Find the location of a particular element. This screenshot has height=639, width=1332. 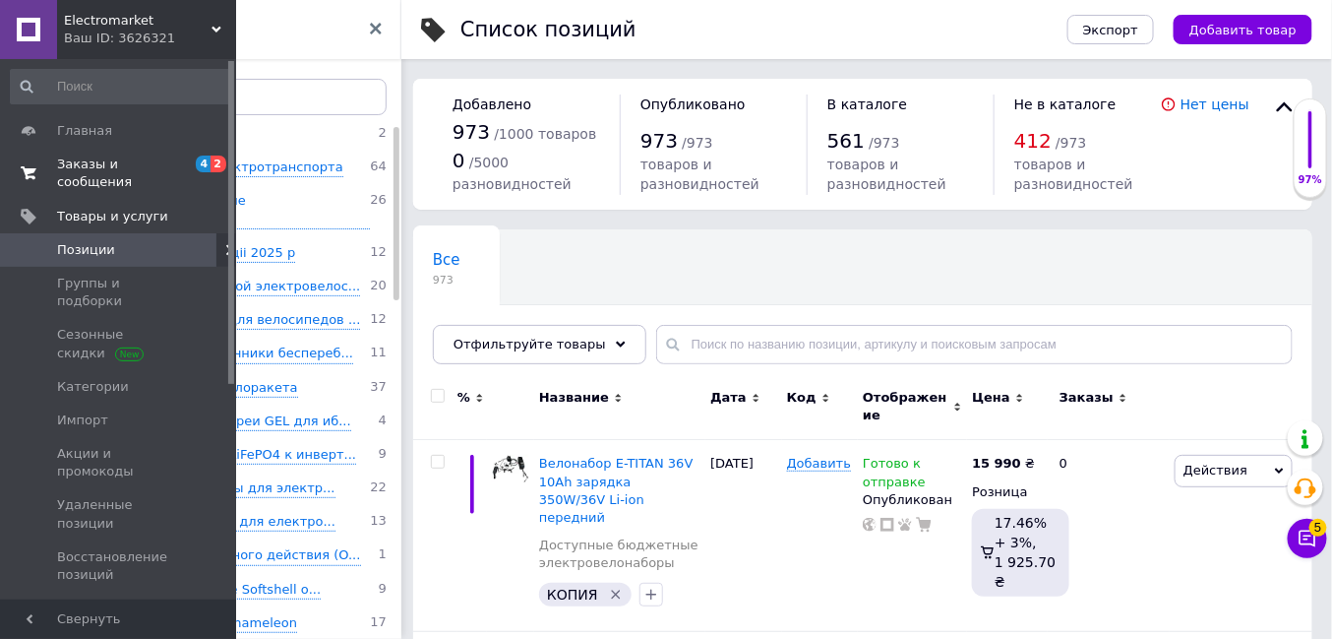

span: Дата is located at coordinates (728, 398).